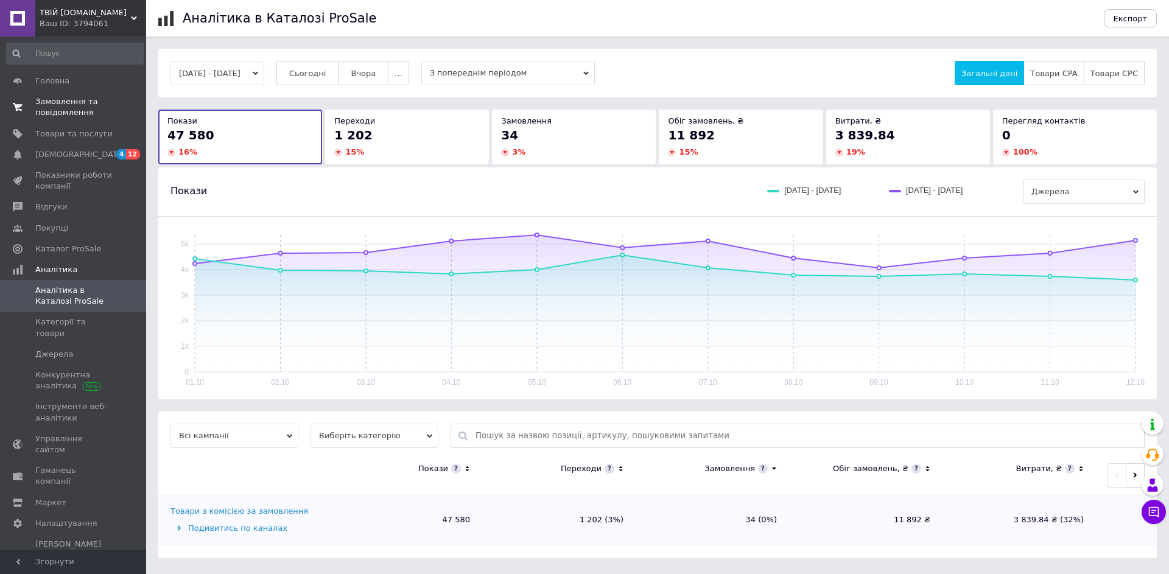 The height and width of the screenshot is (574, 1169). Describe the element at coordinates (74, 380) in the screenshot. I see `span: Конкурентна аналітика` at that location.